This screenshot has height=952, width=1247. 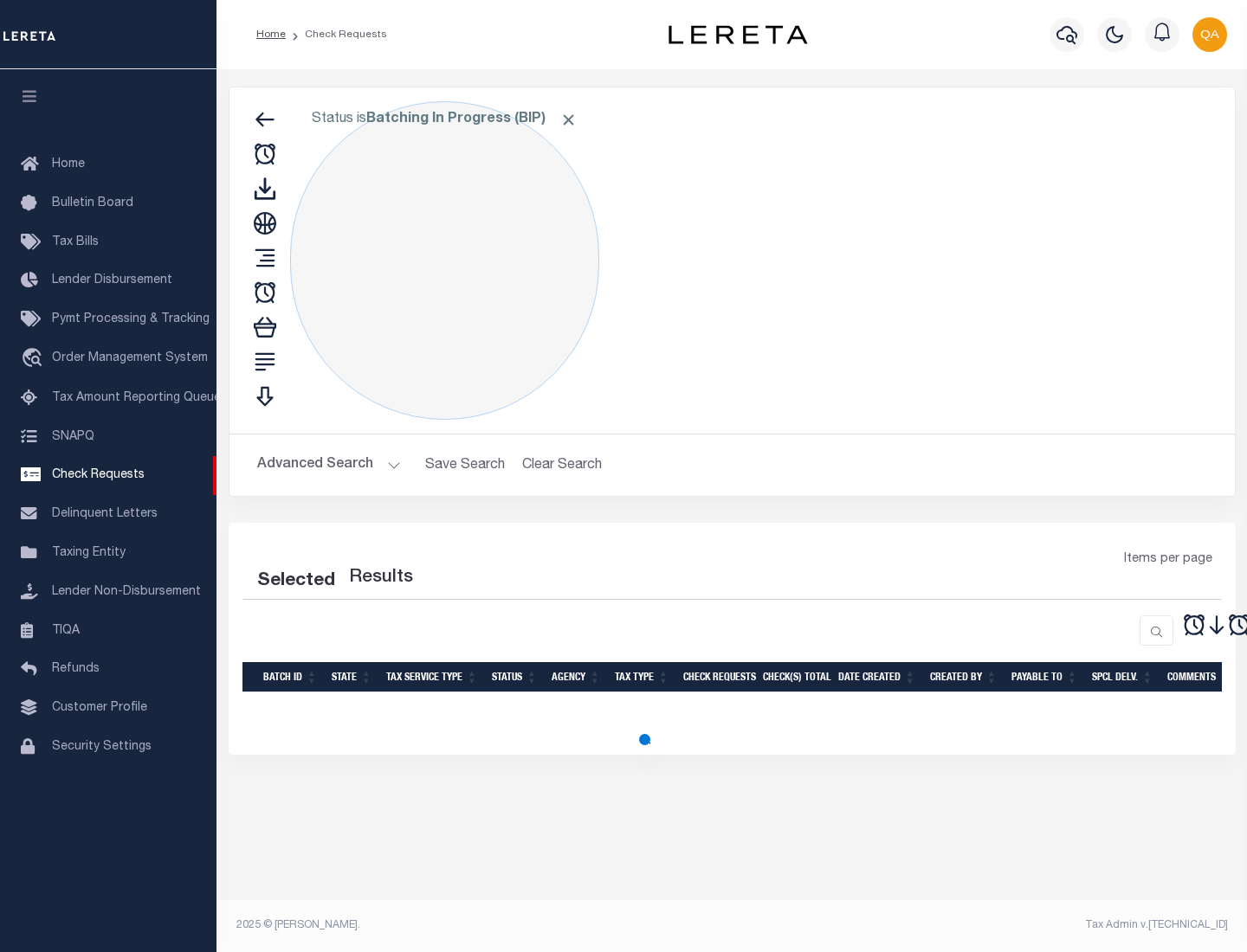 I want to click on button: Advanced Search, so click(x=329, y=465).